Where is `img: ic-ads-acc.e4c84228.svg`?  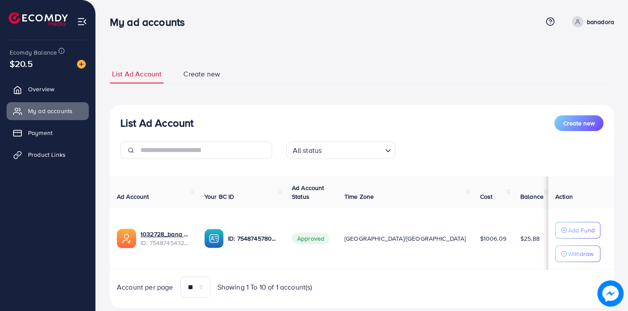
img: ic-ads-acc.e4c84228.svg is located at coordinates (126, 239).